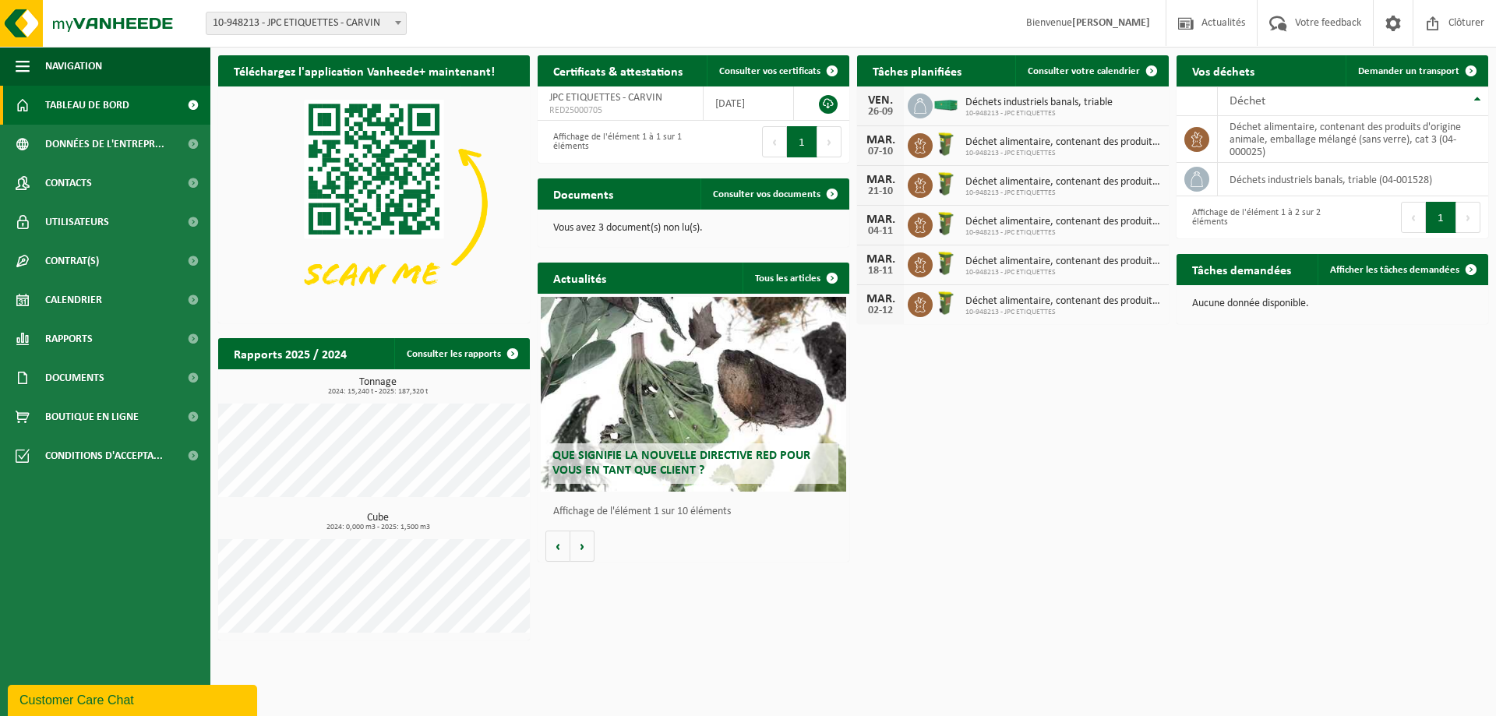 The height and width of the screenshot is (716, 1496). Describe the element at coordinates (795, 278) in the screenshot. I see `a: Tous les articles` at that location.